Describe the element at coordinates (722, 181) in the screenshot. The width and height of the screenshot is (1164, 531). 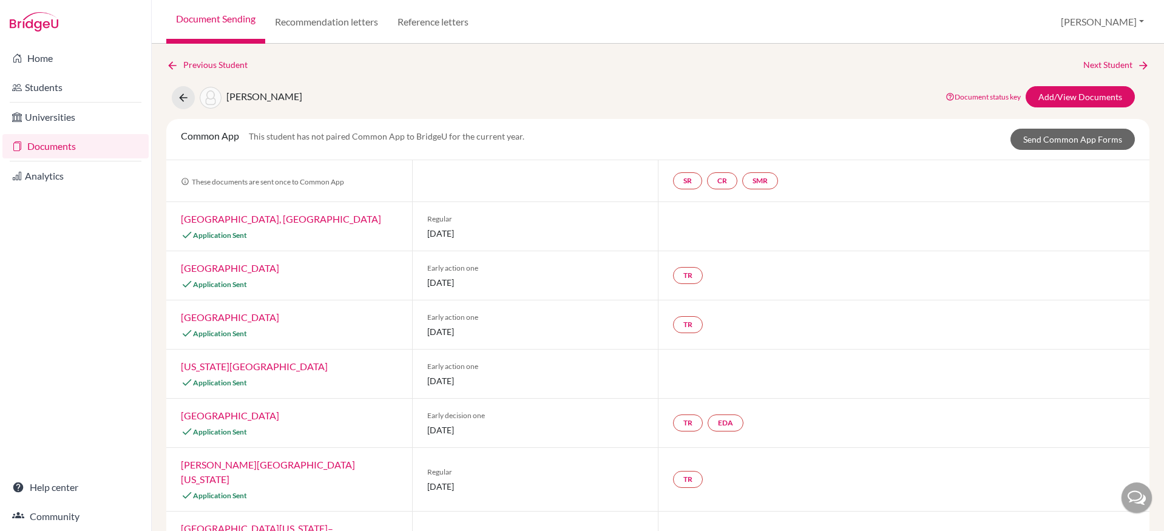
I see `a: CR` at that location.